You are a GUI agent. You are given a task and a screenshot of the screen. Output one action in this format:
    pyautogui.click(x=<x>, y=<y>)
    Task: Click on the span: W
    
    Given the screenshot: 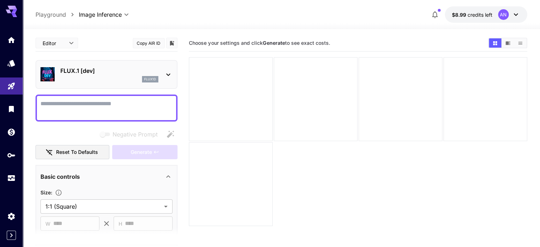 What is the action you would take?
    pyautogui.click(x=48, y=223)
    